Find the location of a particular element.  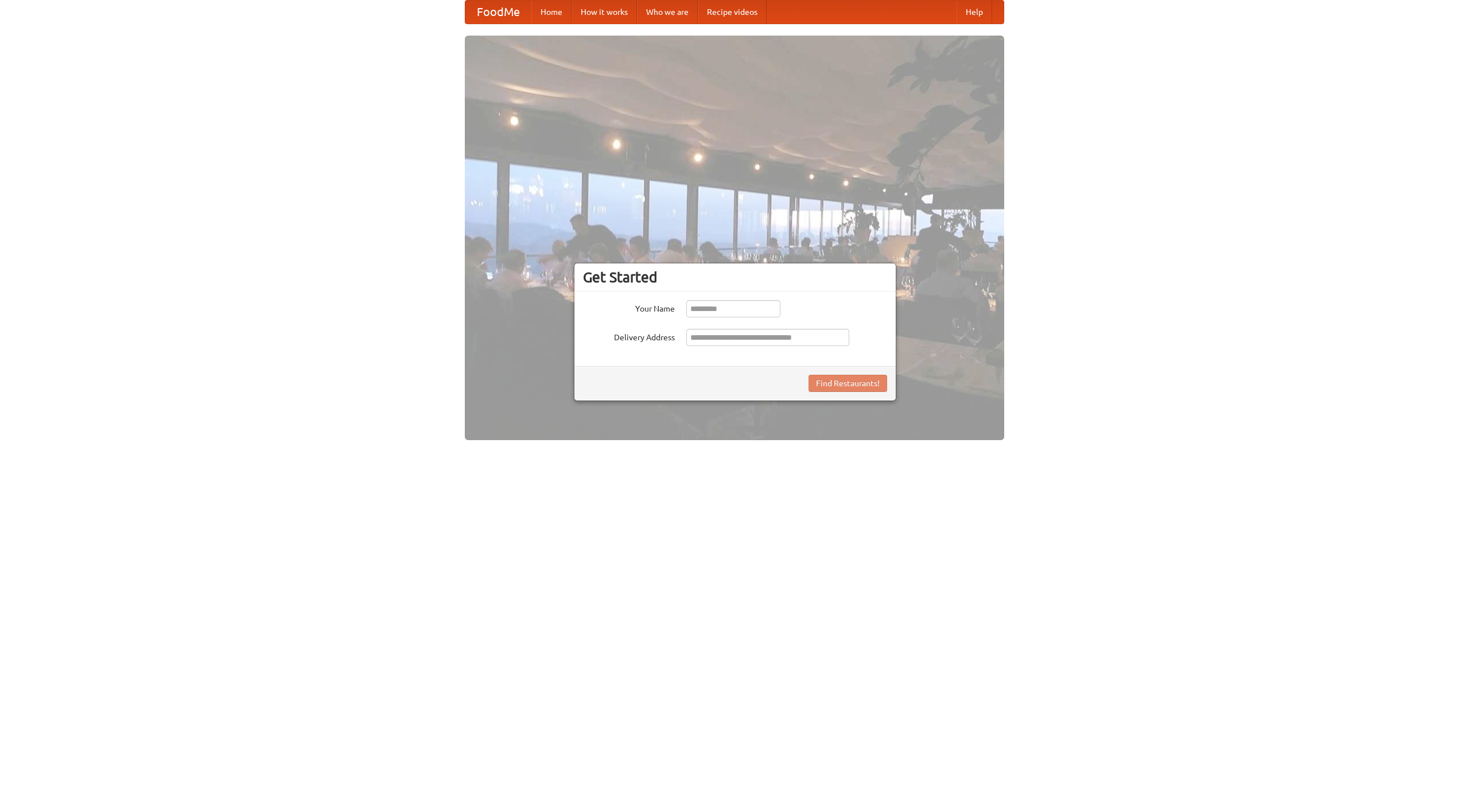

label: Delivery Address is located at coordinates (629, 336).